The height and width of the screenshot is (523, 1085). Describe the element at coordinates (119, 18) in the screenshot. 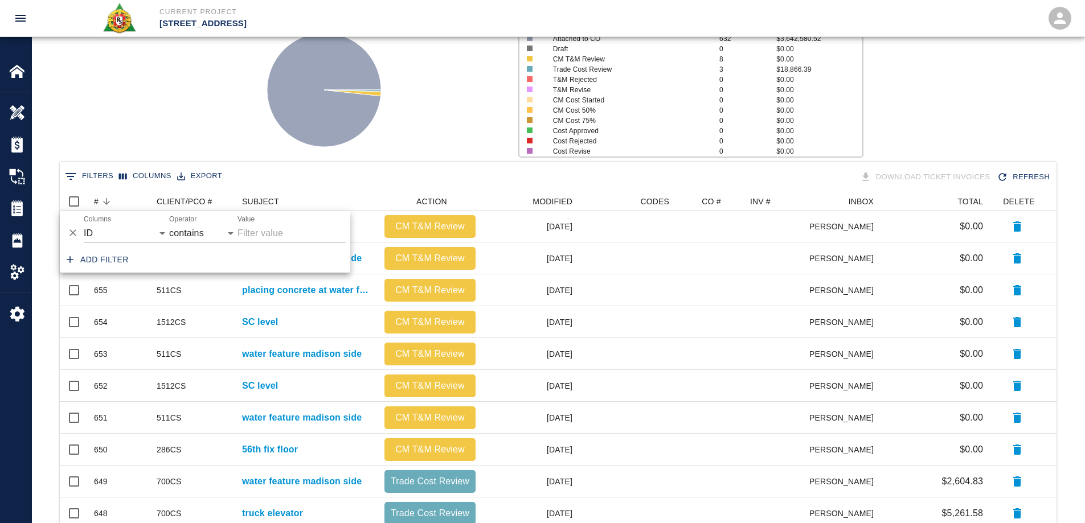

I see `img: Roger & Sons Concrete` at that location.